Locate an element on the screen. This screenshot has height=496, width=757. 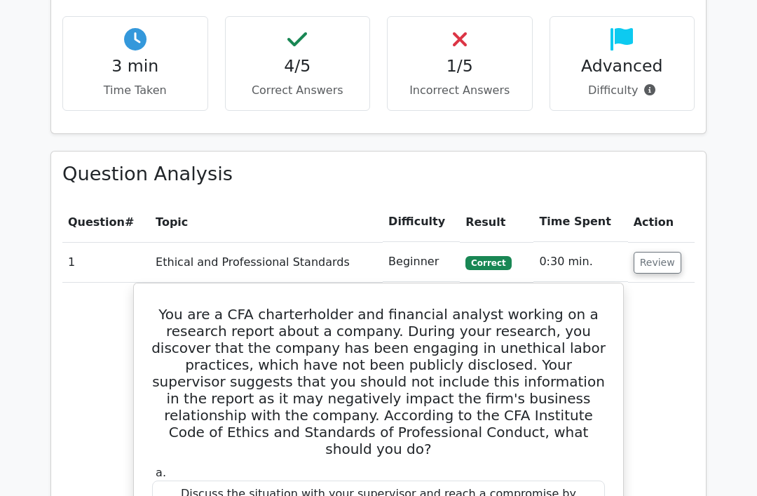
button: Review is located at coordinates (658, 263).